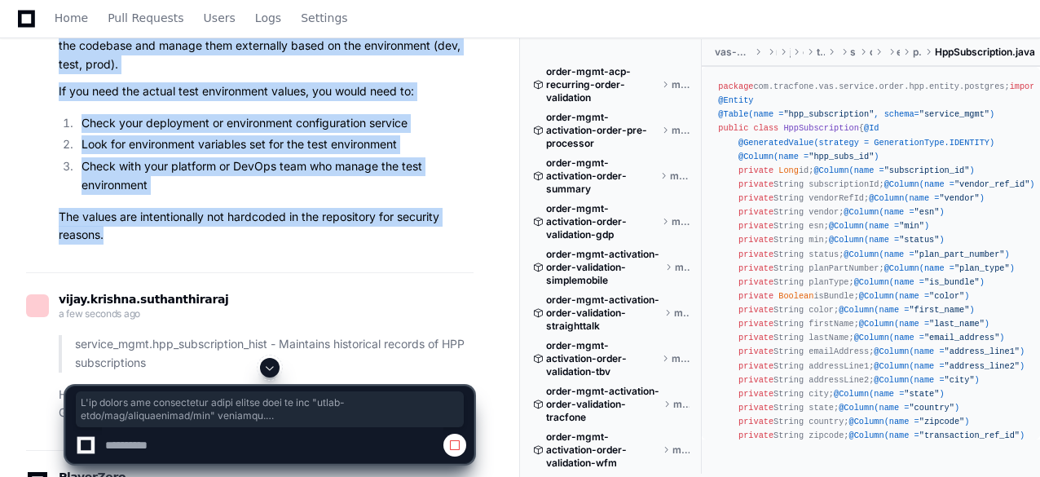 This screenshot has width=1040, height=477. What do you see at coordinates (841, 157) in the screenshot?
I see `span: "hpp_subs_id"` at bounding box center [841, 157].